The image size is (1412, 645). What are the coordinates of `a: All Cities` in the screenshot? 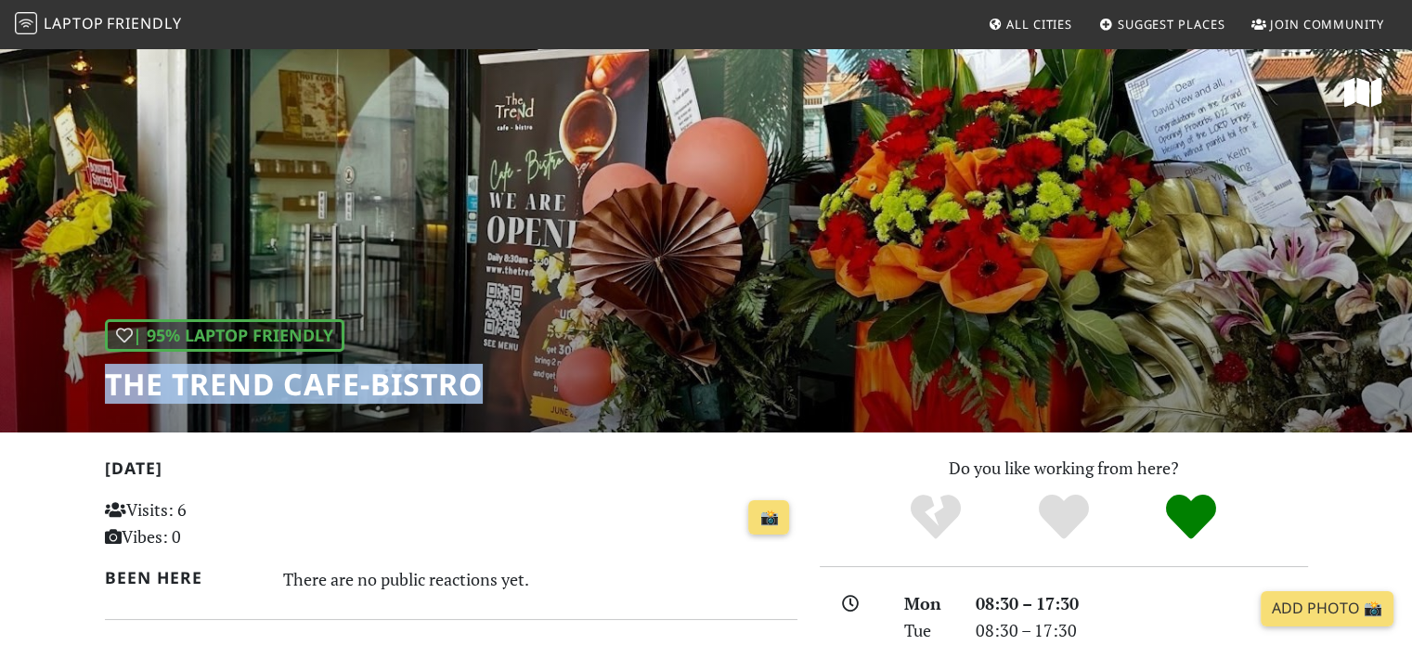 It's located at (1030, 24).